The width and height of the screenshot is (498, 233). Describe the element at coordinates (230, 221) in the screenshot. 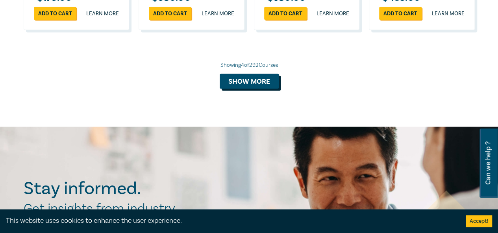

I see `div: This website uses cookies to enhance the user experience.` at that location.